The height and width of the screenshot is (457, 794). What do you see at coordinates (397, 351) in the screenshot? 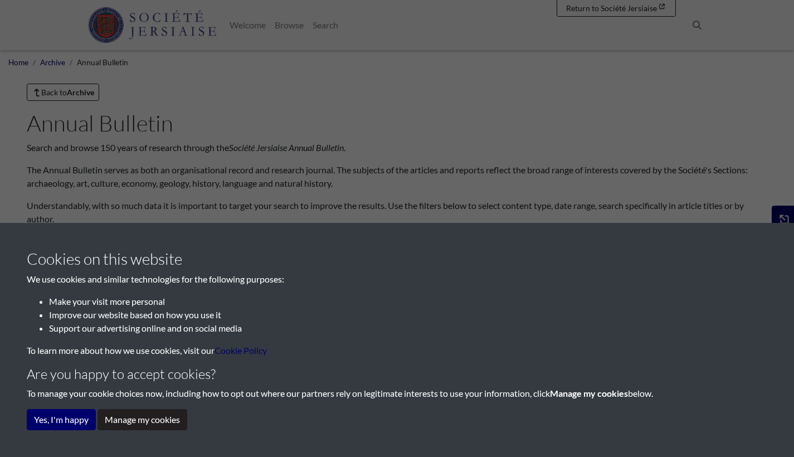
I see `p: To learn more about how we use cookies, visit our` at bounding box center [397, 351].